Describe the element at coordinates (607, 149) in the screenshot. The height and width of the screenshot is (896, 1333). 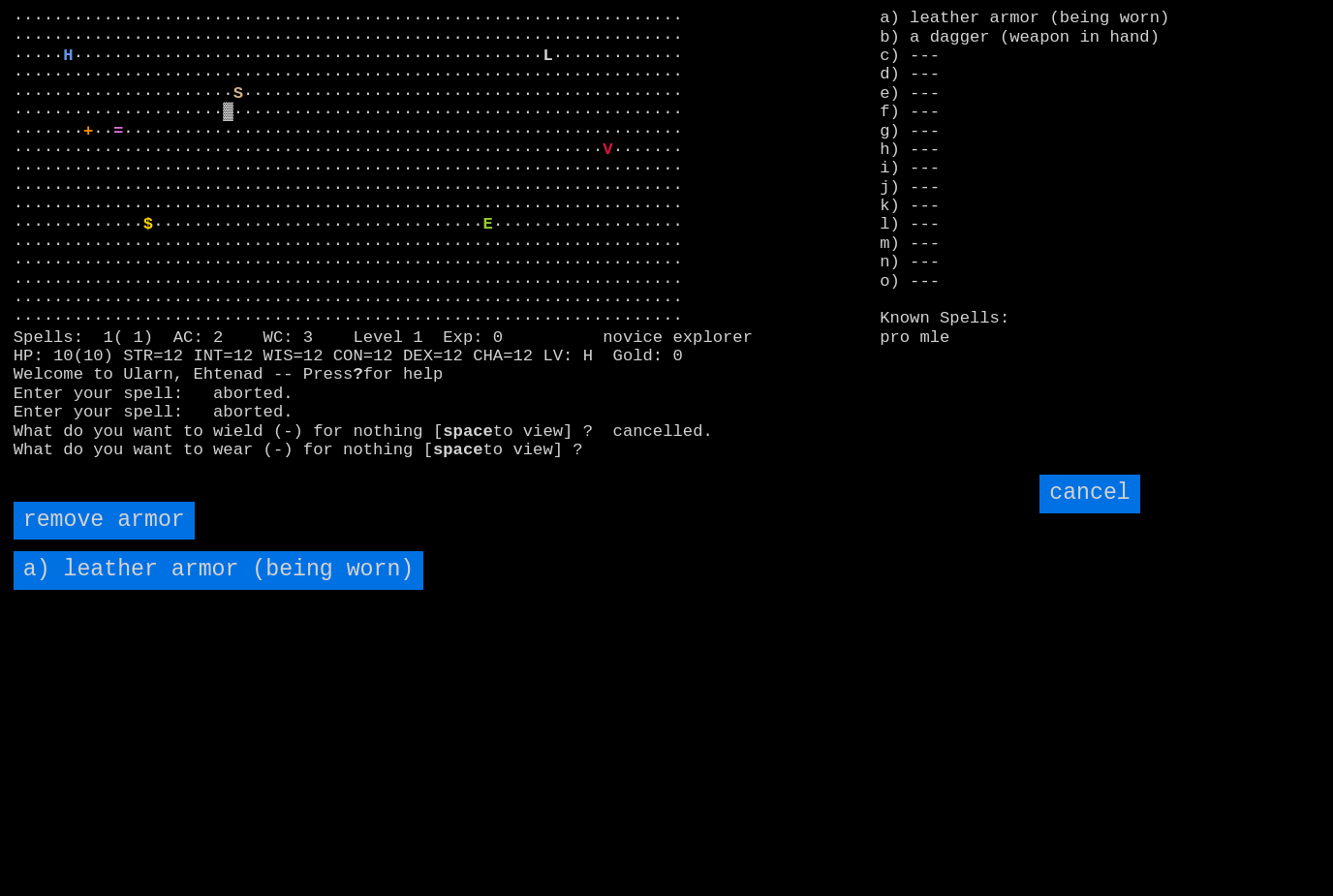
I see `font: V` at that location.